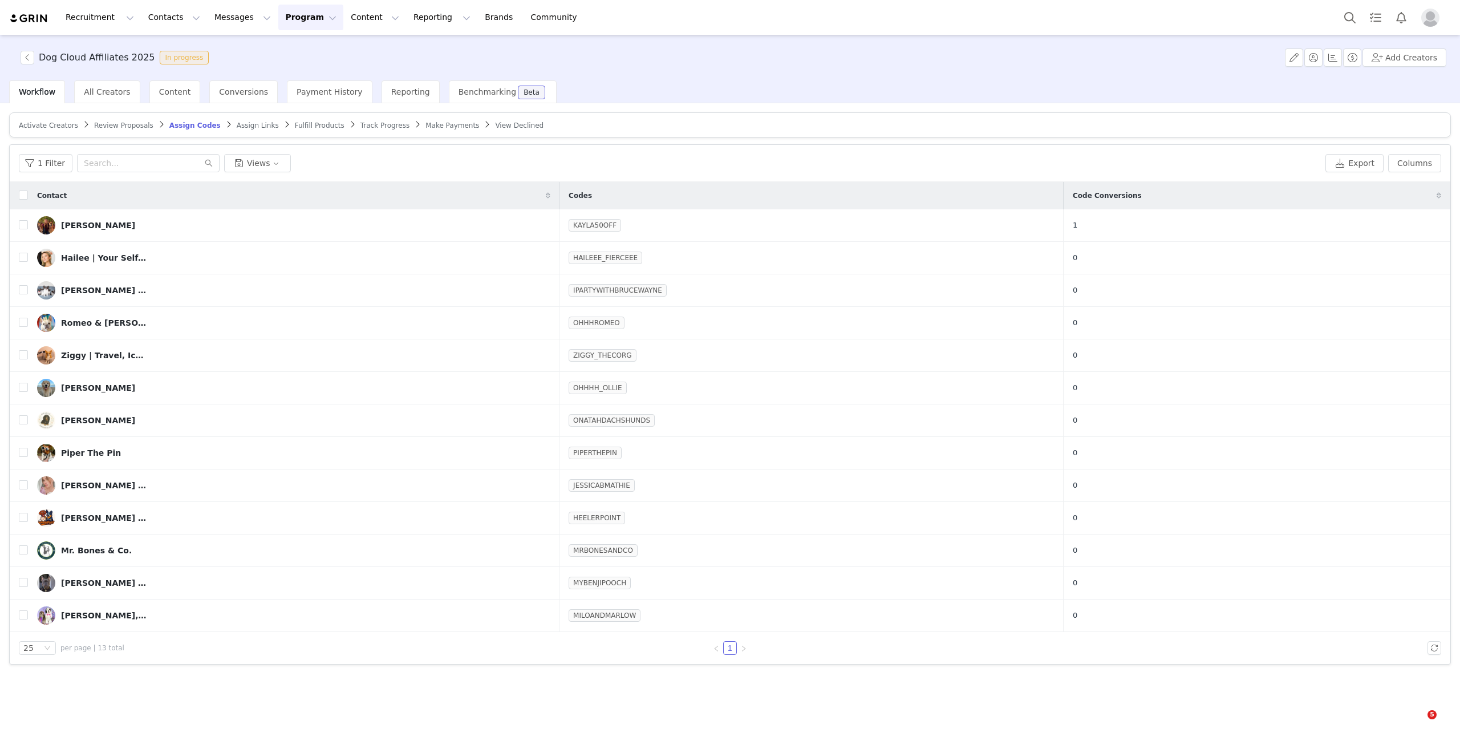  What do you see at coordinates (104, 355) in the screenshot?
I see `div: Ziggy | Travel, Ice Cream + Corgi Racing` at bounding box center [104, 355].